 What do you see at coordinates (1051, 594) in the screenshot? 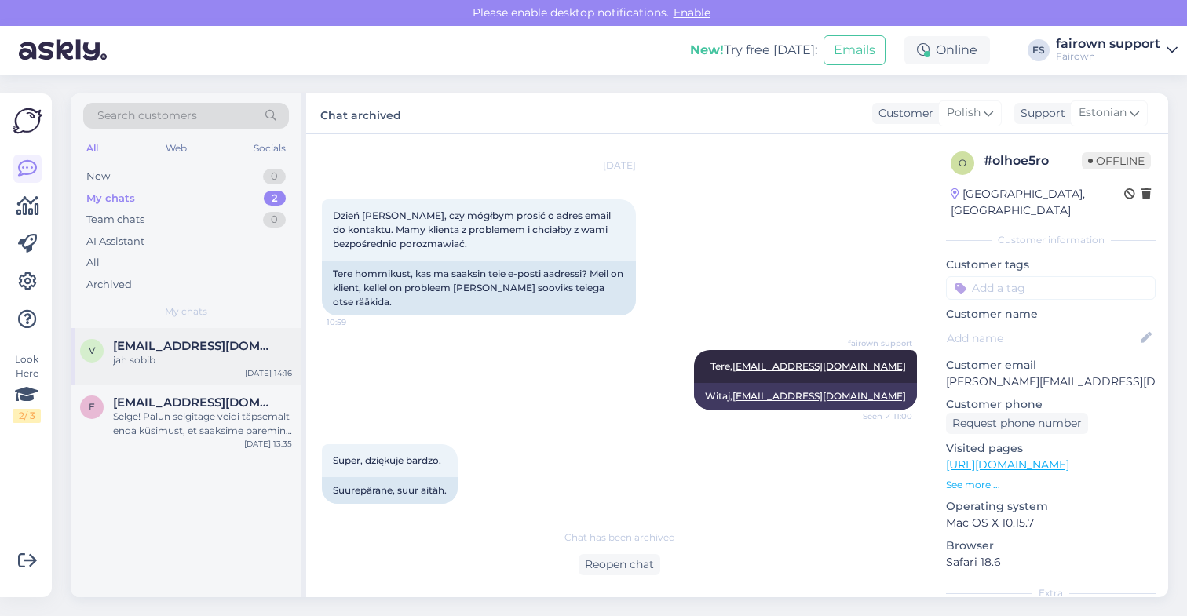
I see `div: Extra` at bounding box center [1051, 594].